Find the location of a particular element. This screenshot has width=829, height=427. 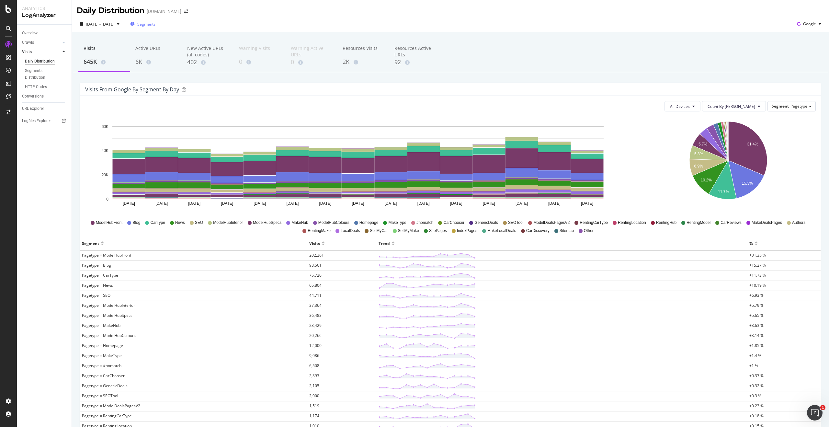

span: Pagetype = MakeType is located at coordinates (102, 355).